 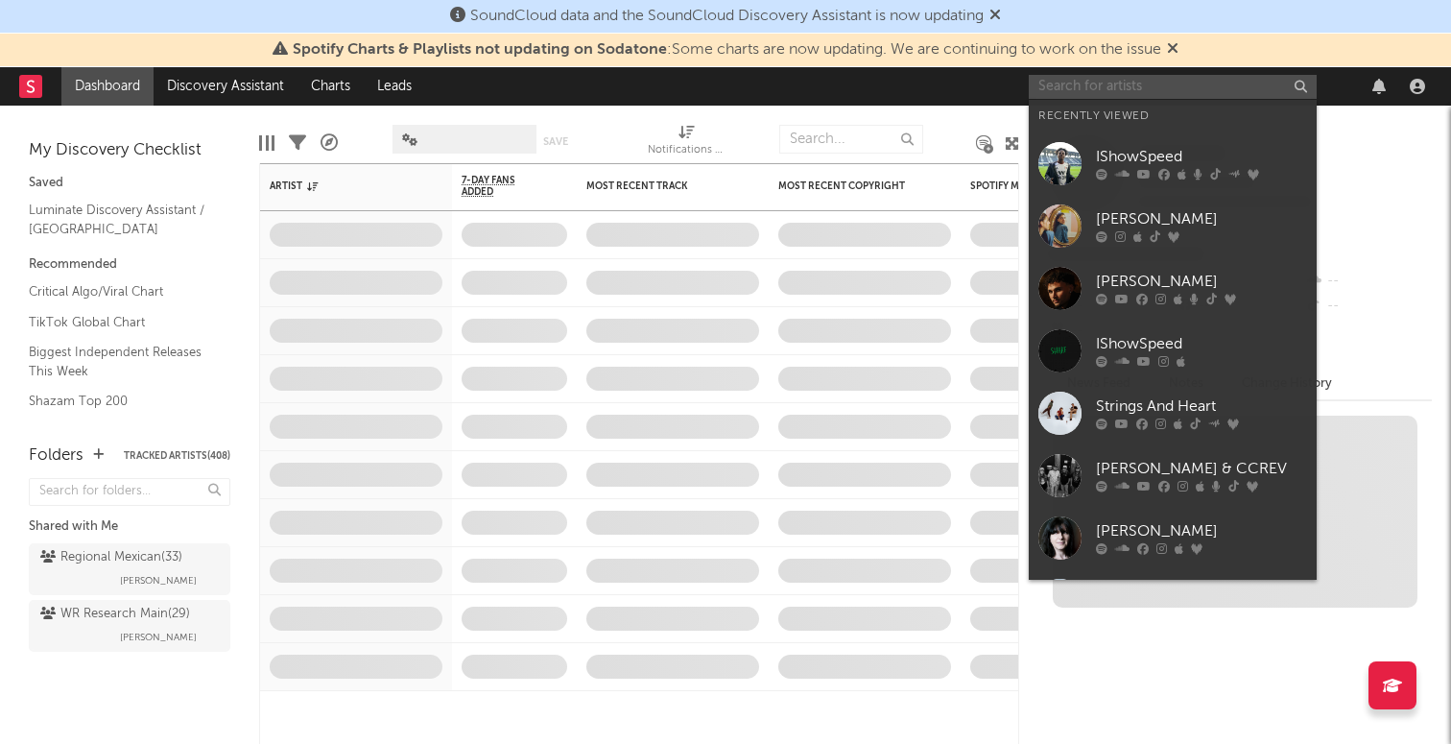 What do you see at coordinates (1201, 407) in the screenshot?
I see `div: Strings And Heart` at bounding box center [1201, 407].